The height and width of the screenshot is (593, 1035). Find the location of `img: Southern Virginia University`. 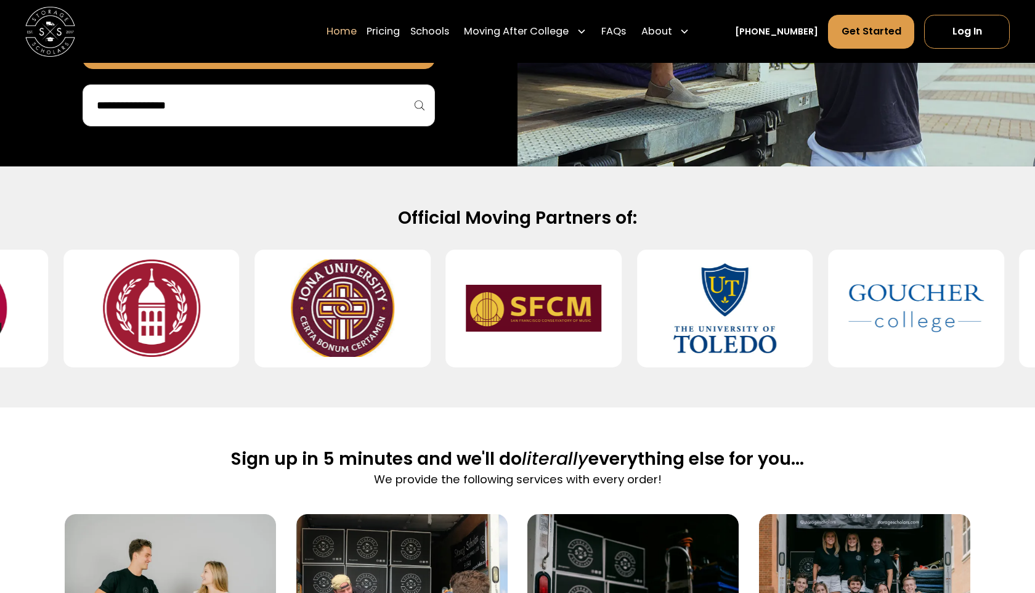

img: Southern Virginia University is located at coordinates (152, 309).